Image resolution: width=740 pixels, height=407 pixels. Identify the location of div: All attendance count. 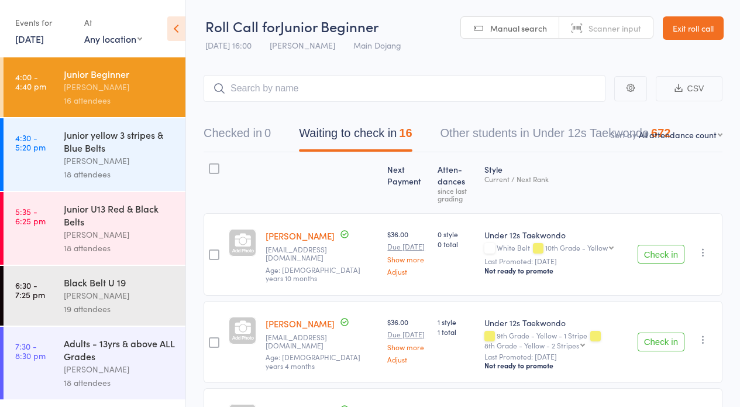
(677, 135).